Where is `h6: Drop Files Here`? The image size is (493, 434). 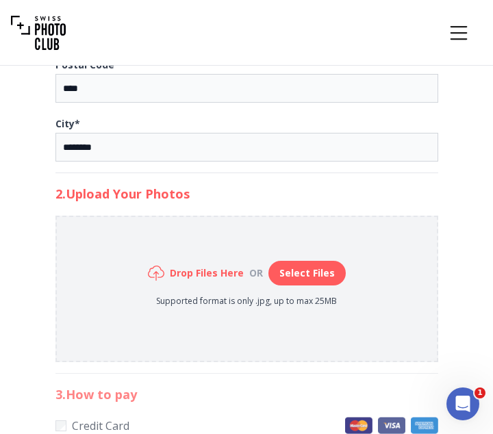
h6: Drop Files Here is located at coordinates (207, 273).